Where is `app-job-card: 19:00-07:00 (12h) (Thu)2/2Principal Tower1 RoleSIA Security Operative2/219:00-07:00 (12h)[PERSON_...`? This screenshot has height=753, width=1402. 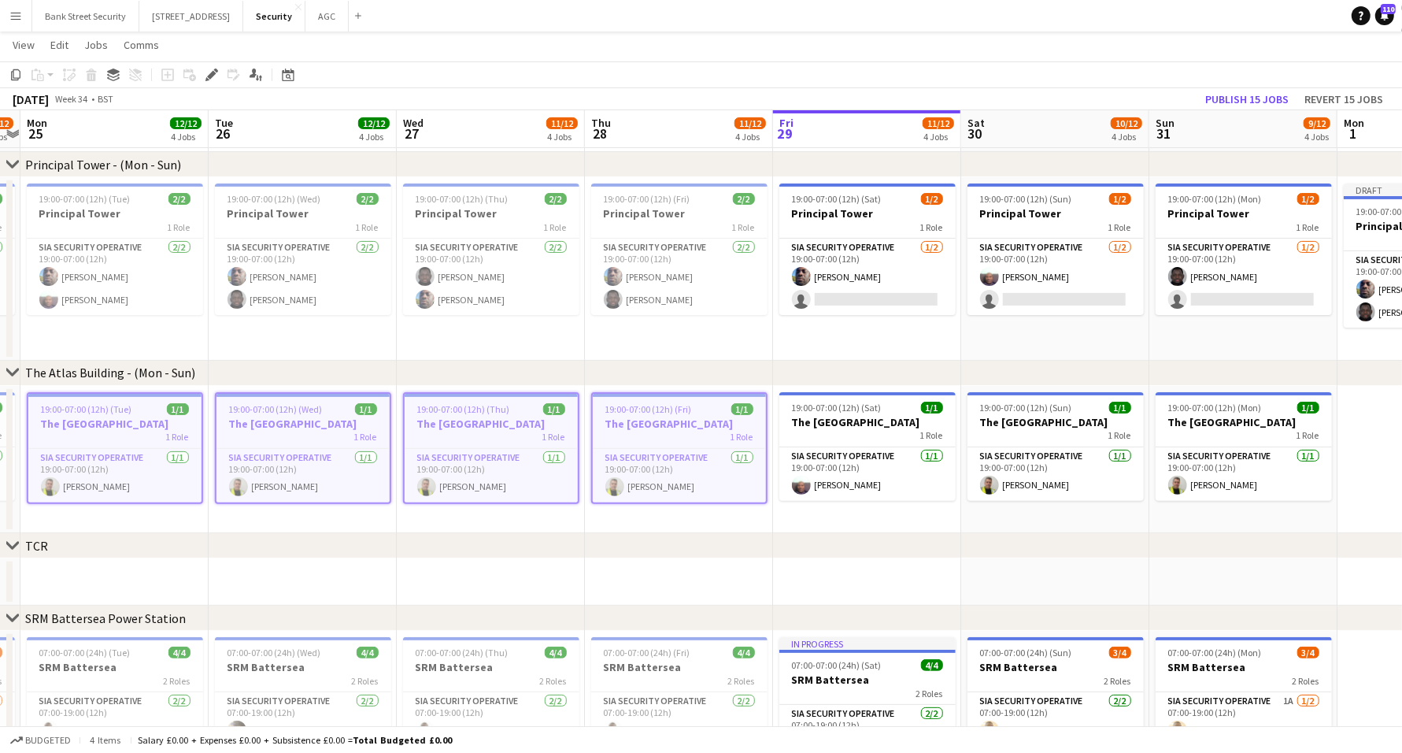 app-job-card: 19:00-07:00 (12h) (Thu)2/2Principal Tower1 RoleSIA Security Operative2/219:00-07:00 (12h)[PERSON_... is located at coordinates (491, 249).